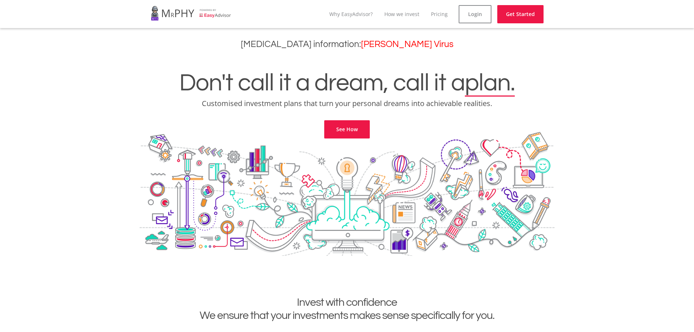 The width and height of the screenshot is (694, 332). I want to click on a: How we invest, so click(402, 14).